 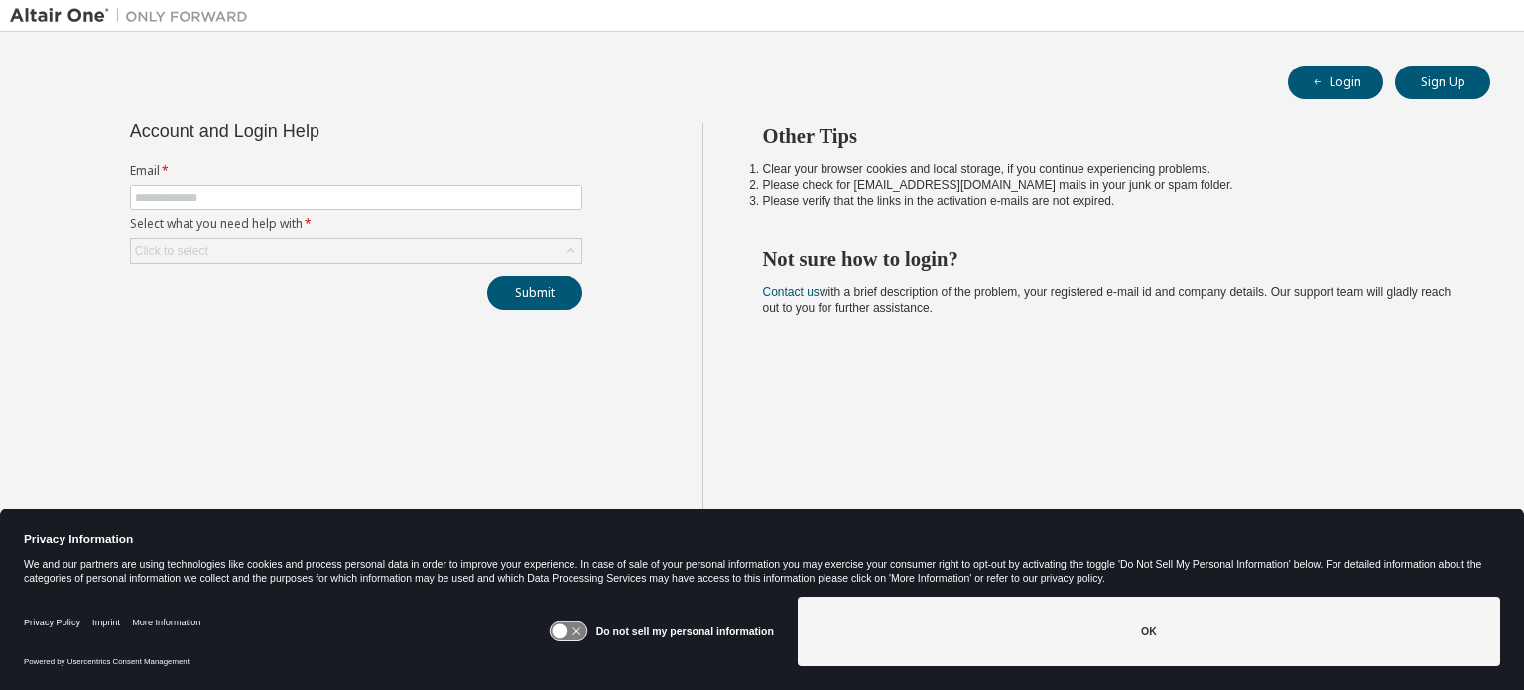 What do you see at coordinates (1110, 200) in the screenshot?
I see `li: Please verify that the links in the activation e-mails are not expired.` at bounding box center [1110, 200].